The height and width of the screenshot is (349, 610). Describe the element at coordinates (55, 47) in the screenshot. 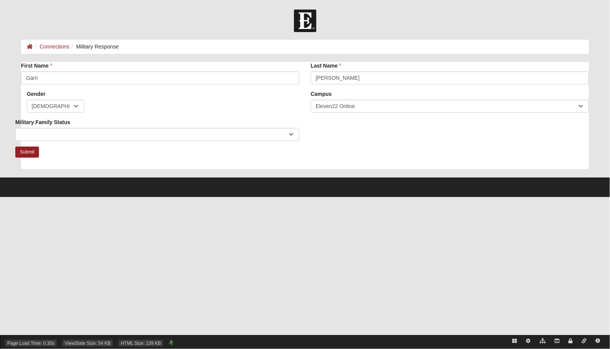

I see `a: Connections` at that location.